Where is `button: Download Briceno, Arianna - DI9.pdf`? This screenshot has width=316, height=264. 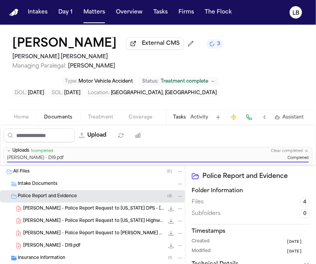 button: Download Briceno, Arianna - DI9.pdf is located at coordinates (171, 246).